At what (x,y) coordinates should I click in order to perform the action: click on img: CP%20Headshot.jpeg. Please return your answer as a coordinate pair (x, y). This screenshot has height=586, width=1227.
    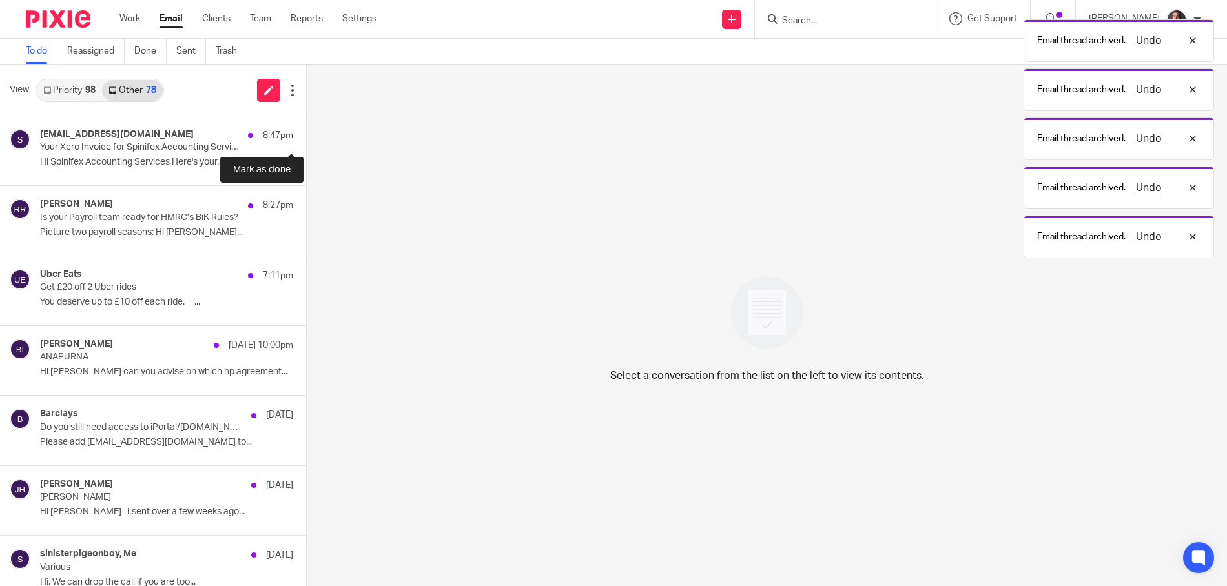
    Looking at the image, I should click on (1177, 19).